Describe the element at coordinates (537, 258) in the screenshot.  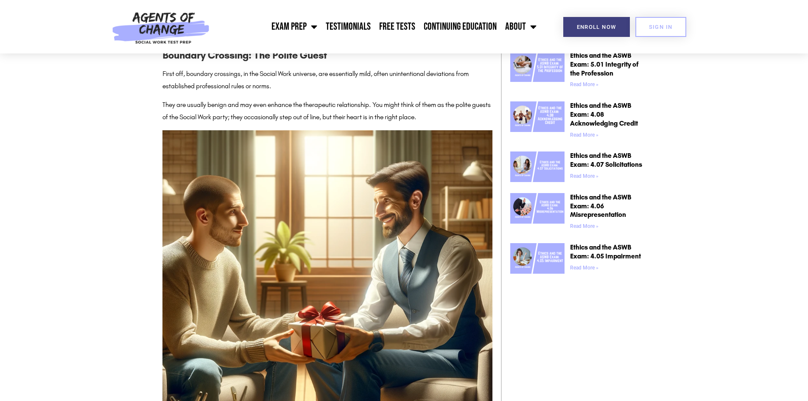
I see `img: Ethics and the ASWB Exam 4.05 Impairment` at that location.